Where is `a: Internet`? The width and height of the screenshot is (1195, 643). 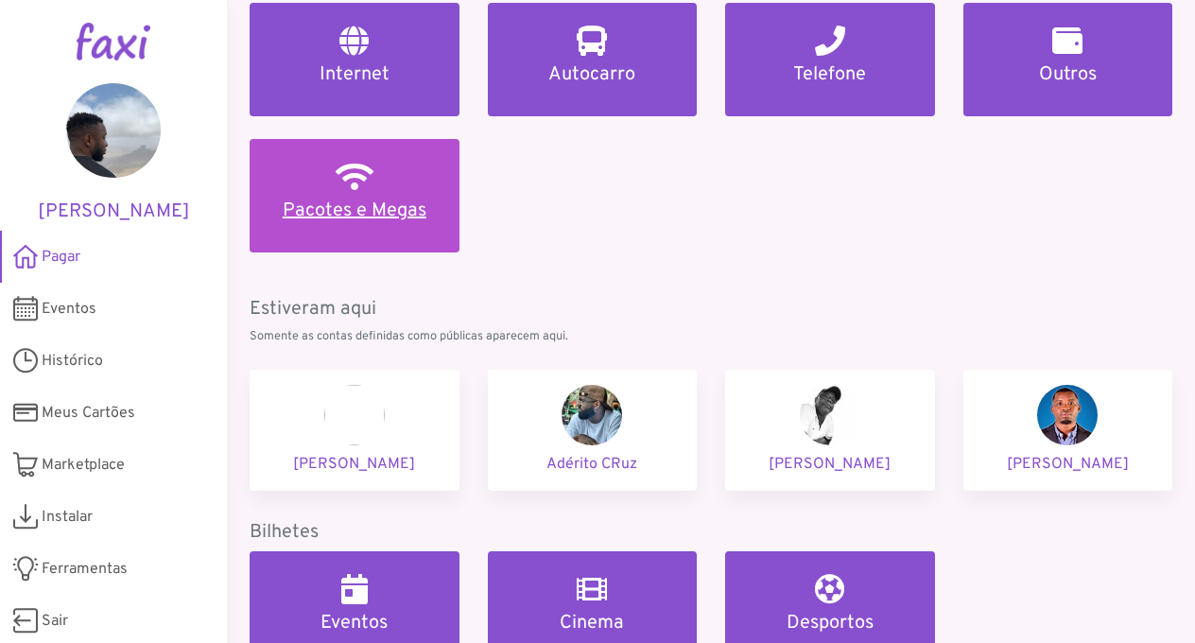 a: Internet is located at coordinates (354, 60).